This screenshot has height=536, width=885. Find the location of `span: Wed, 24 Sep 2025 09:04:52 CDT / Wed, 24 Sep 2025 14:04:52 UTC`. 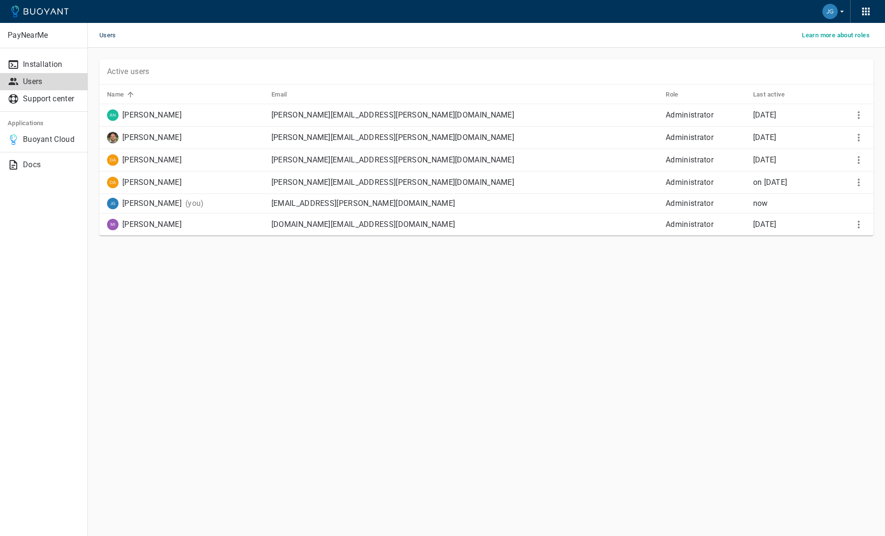

span: Wed, 24 Sep 2025 09:04:52 CDT / Wed, 24 Sep 2025 14:04:52 UTC is located at coordinates (765, 115).